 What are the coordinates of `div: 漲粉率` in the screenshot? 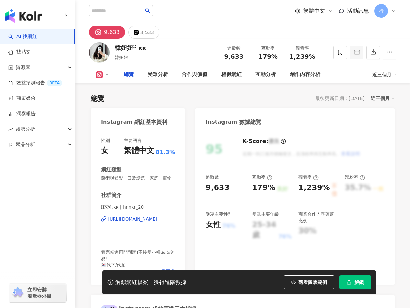 It's located at (355, 177).